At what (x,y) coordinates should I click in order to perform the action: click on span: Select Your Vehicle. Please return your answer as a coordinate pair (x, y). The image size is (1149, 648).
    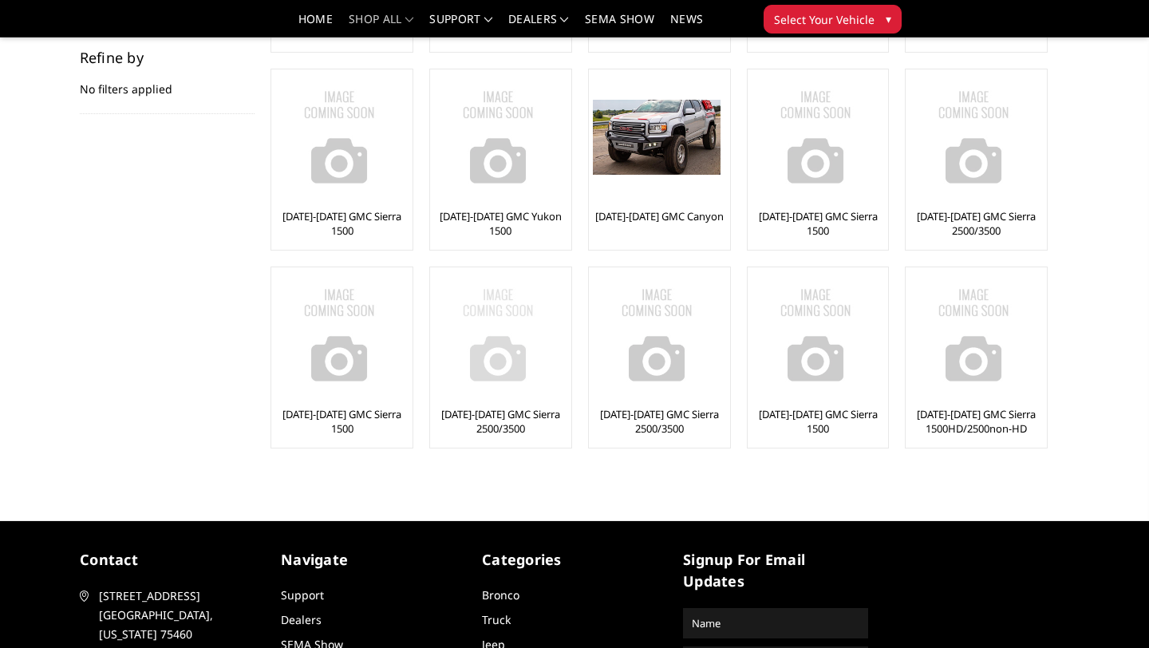
    Looking at the image, I should click on (825, 19).